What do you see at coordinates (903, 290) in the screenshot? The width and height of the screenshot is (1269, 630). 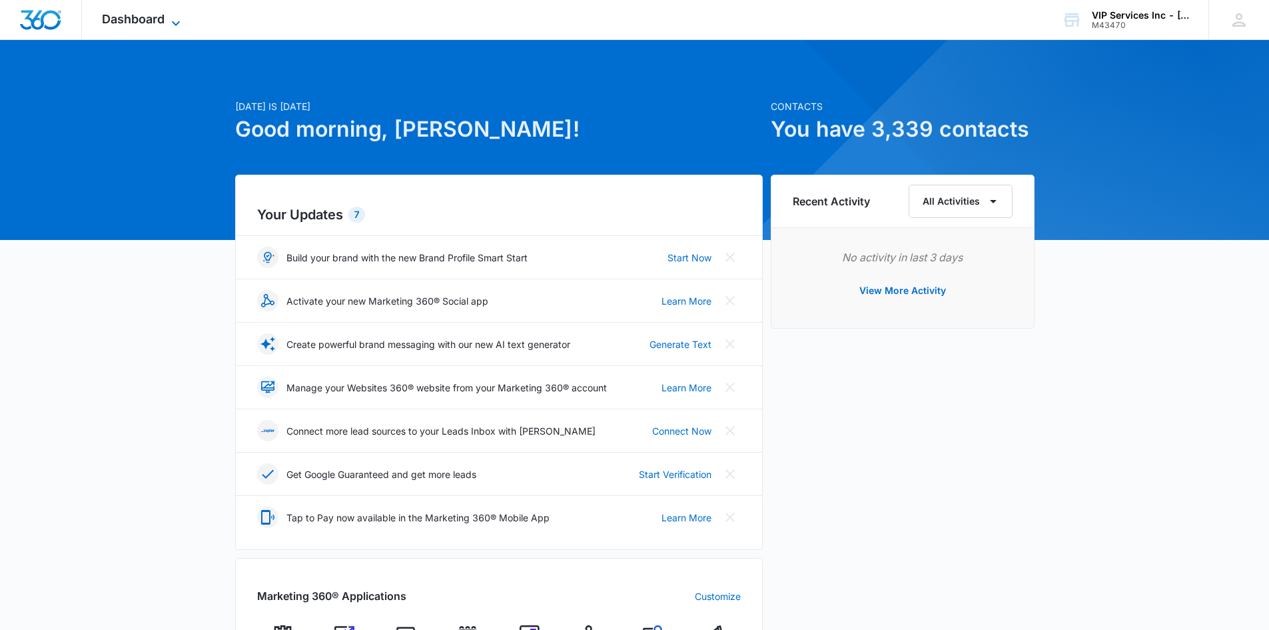 I see `button: View More Activity` at bounding box center [903, 290].